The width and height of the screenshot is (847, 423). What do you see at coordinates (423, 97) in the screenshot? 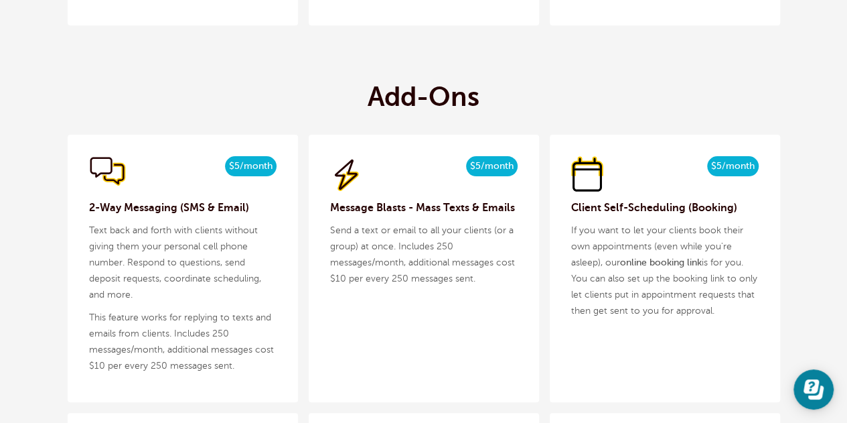
I see `h2: Add-Ons` at bounding box center [423, 97].